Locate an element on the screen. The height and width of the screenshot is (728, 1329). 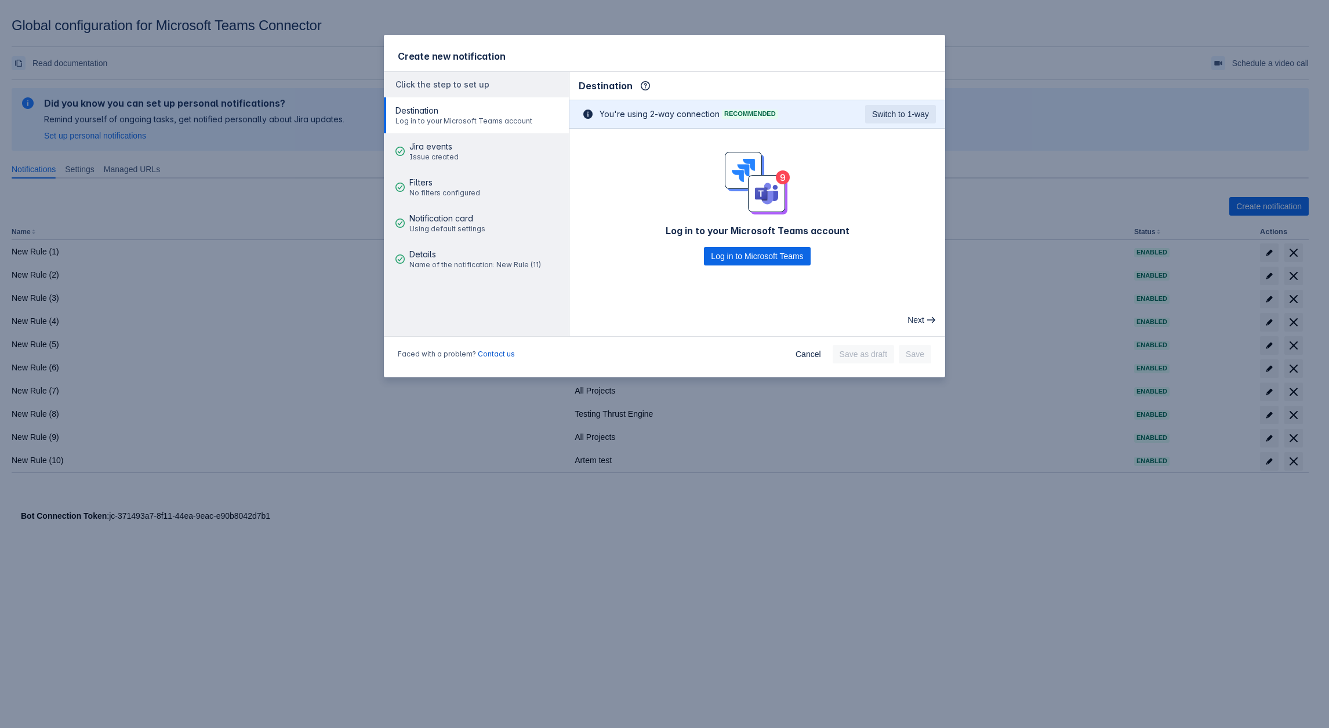
span: No filters configured is located at coordinates (445, 193).